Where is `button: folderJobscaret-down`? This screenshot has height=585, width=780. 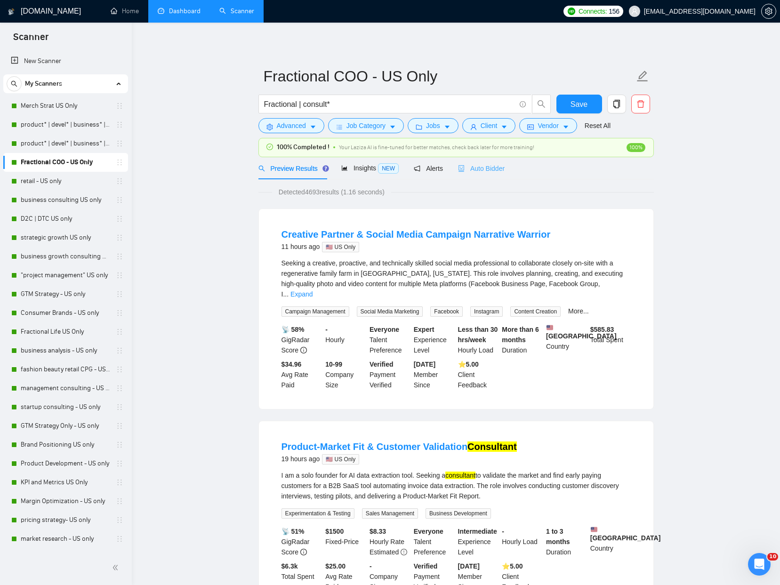
button: folderJobscaret-down is located at coordinates (433, 126).